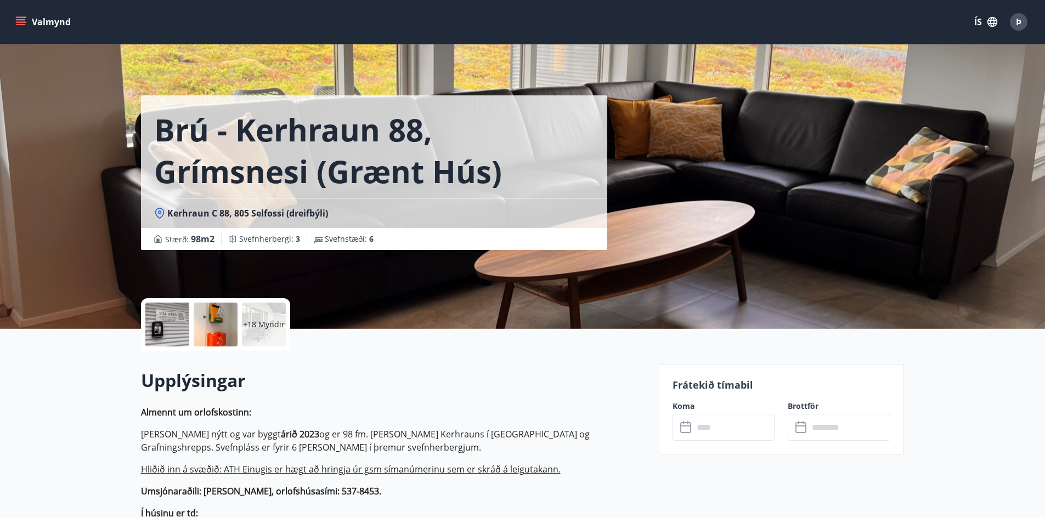 This screenshot has width=1045, height=518. What do you see at coordinates (196, 412) in the screenshot?
I see `strong: Almennt um orlofskostinn:` at bounding box center [196, 412].